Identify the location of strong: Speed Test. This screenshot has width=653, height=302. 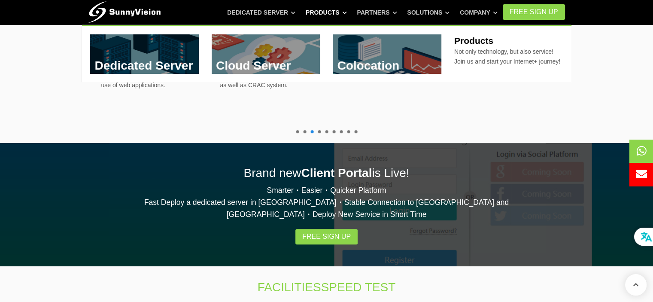
(359, 287).